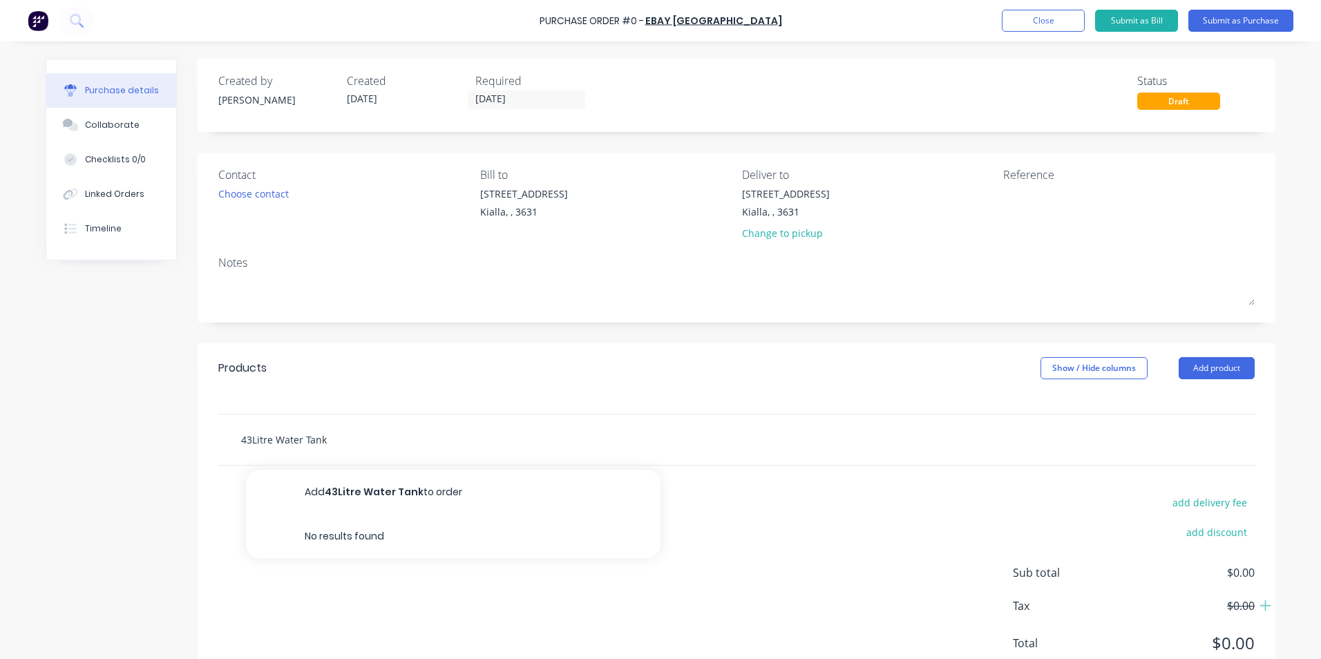 This screenshot has height=659, width=1321. I want to click on span: Total, so click(1065, 643).